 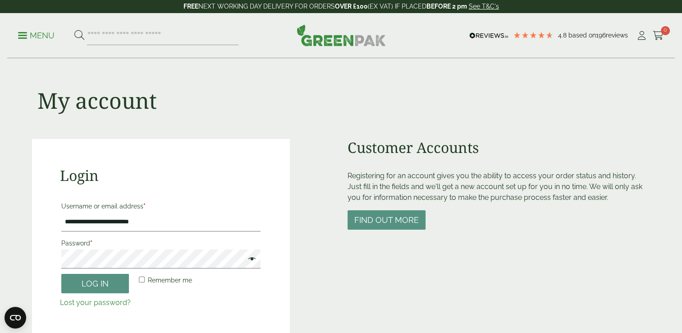 I want to click on h1: My account, so click(x=97, y=101).